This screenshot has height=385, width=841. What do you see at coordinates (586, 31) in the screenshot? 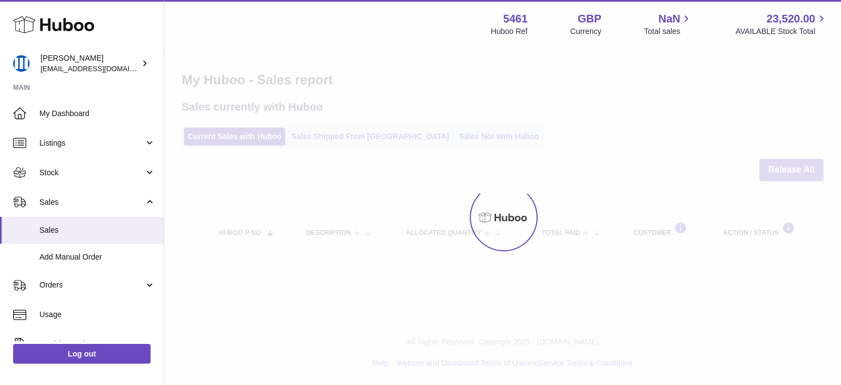
I see `div: Currency` at bounding box center [586, 31].